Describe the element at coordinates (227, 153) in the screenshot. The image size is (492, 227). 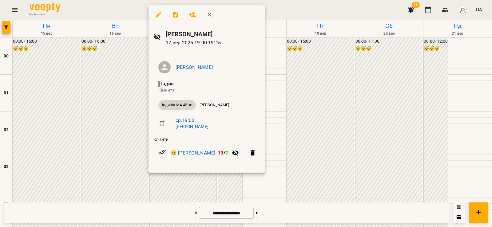
I see `span: 7` at that location.